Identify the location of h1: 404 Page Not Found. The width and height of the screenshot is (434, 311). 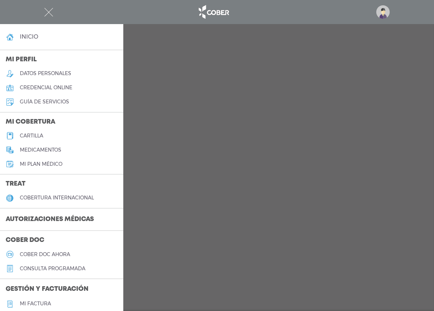
(216, 22).